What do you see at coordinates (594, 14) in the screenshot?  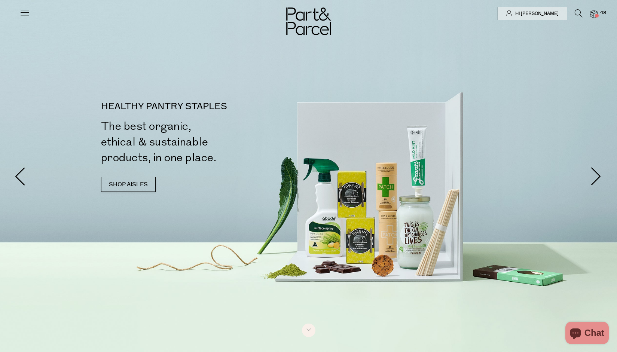 I see `a: 48` at bounding box center [594, 14].